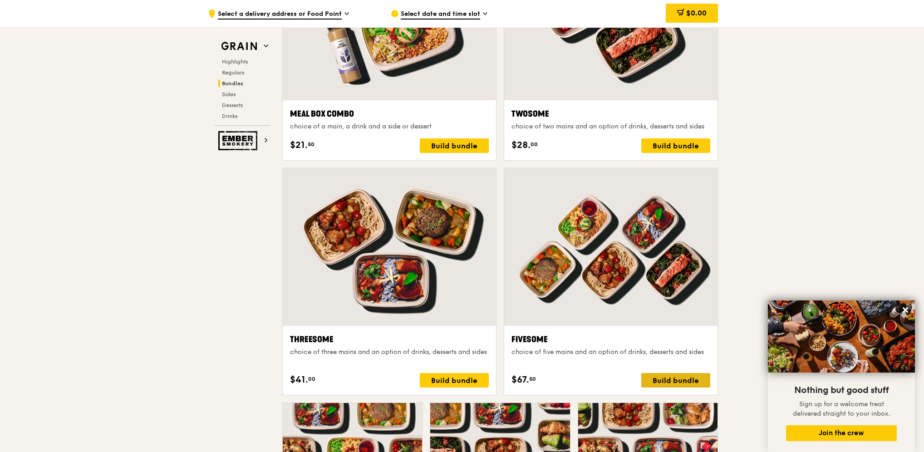  Describe the element at coordinates (239, 46) in the screenshot. I see `img: Grain web logo` at that location.